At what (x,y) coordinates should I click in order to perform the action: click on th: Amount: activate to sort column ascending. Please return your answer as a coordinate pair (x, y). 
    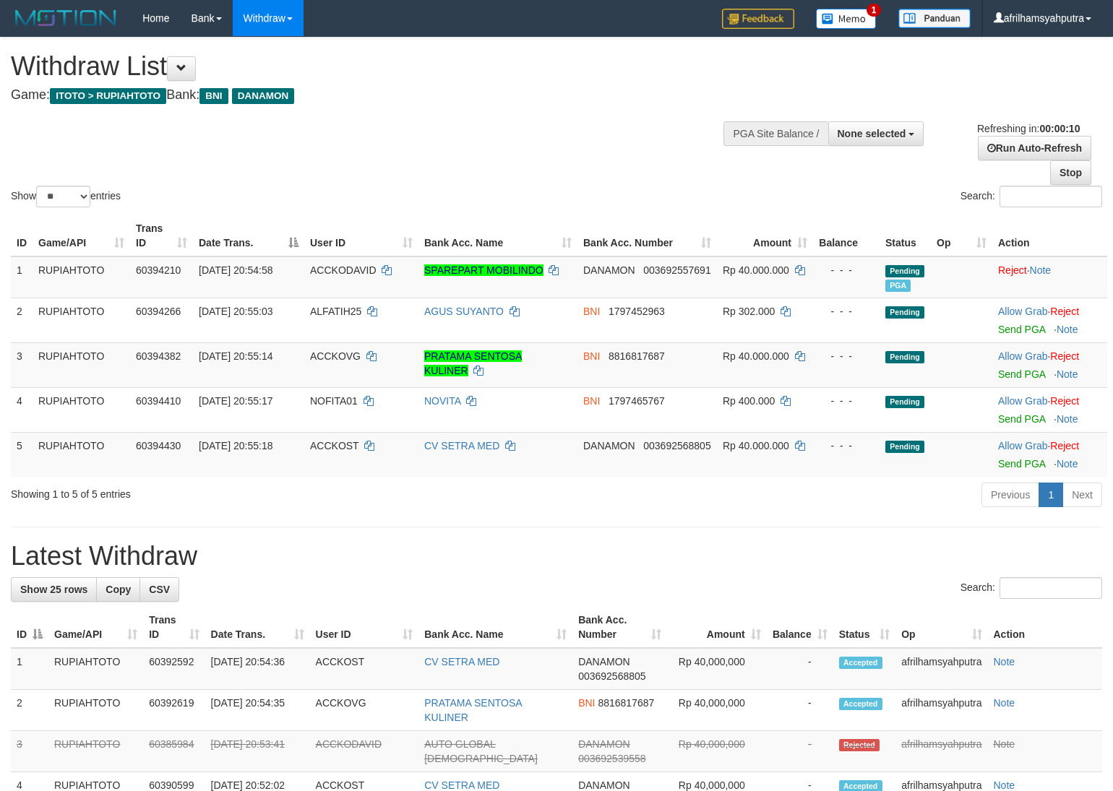
    Looking at the image, I should click on (716, 627).